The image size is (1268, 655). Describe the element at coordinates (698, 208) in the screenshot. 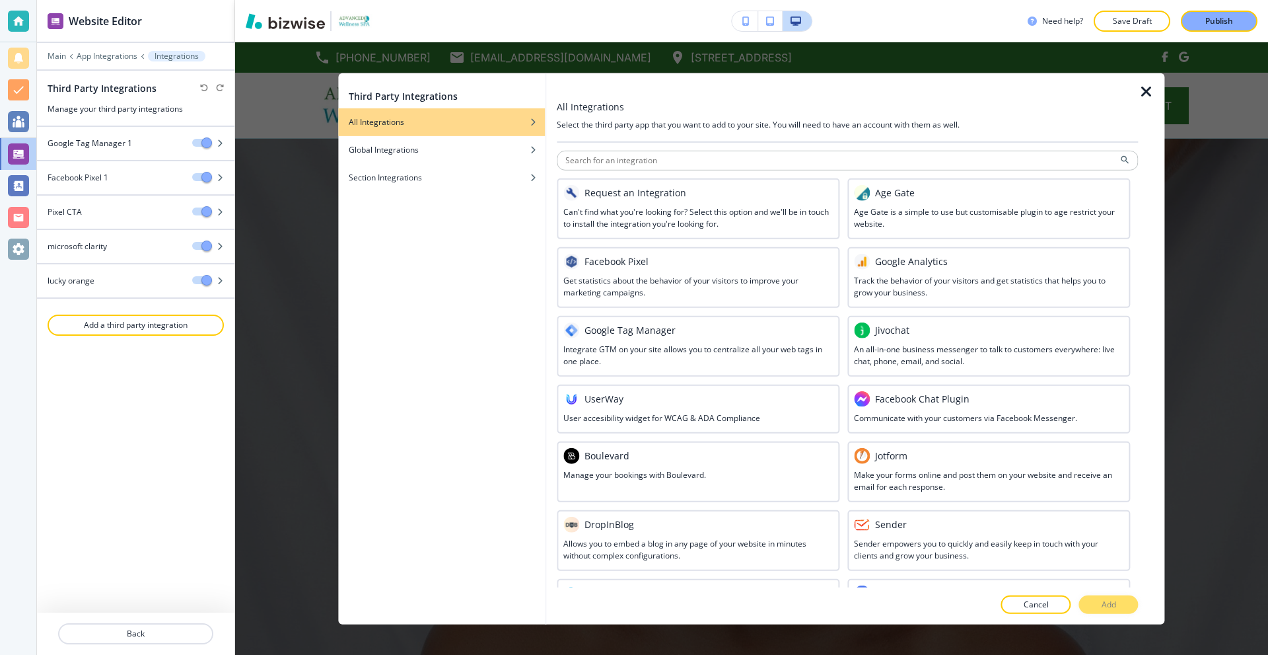

I see `div: REQUEST_INTEGRATIONSRequest an IntegrationCan't find what you're looking for? Select this option ...` at that location.